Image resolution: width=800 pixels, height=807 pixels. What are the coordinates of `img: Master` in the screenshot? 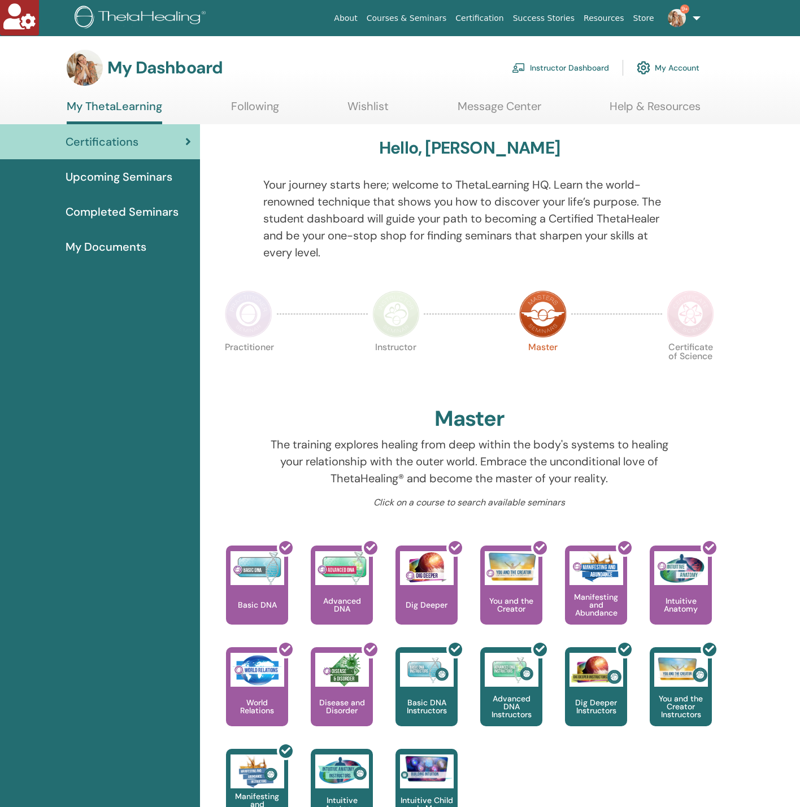 It's located at (543, 314).